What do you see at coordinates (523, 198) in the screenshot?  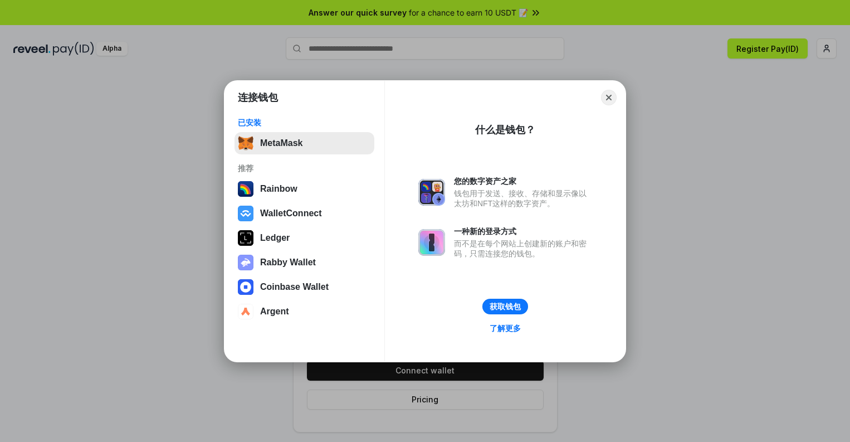 I see `div: 钱包用于发送、接收、存储和显示像以太坊和NFT这样的数字资产。` at bounding box center [523, 198].